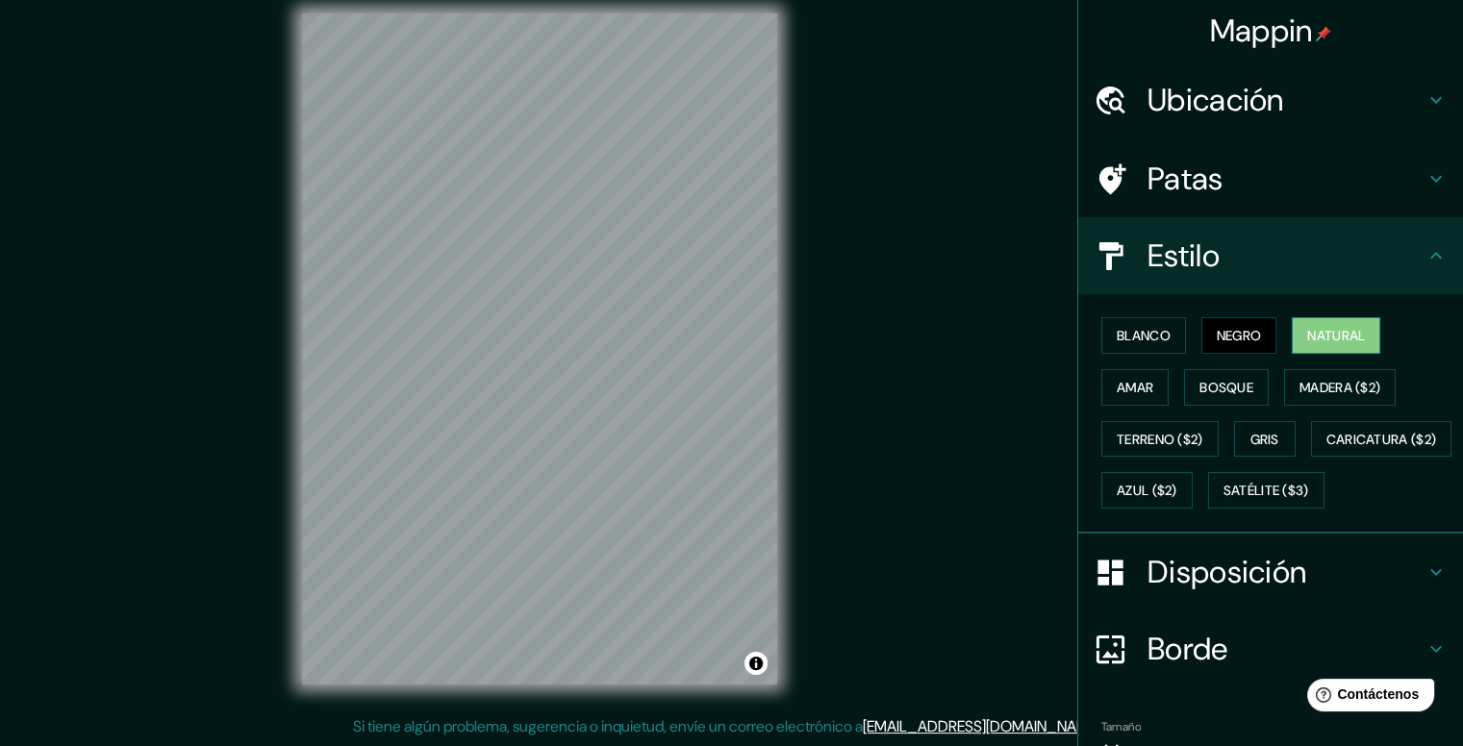  I want to click on font: Negro, so click(1239, 336).